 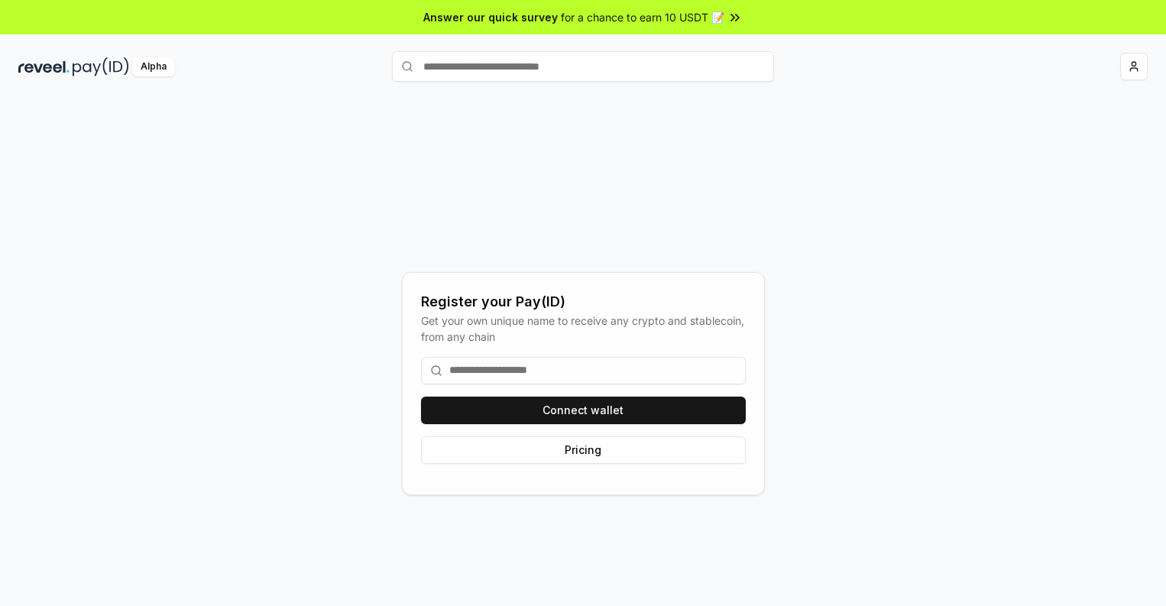 What do you see at coordinates (642, 17) in the screenshot?
I see `span: for a chance to earn 10 USDT 📝` at bounding box center [642, 17].